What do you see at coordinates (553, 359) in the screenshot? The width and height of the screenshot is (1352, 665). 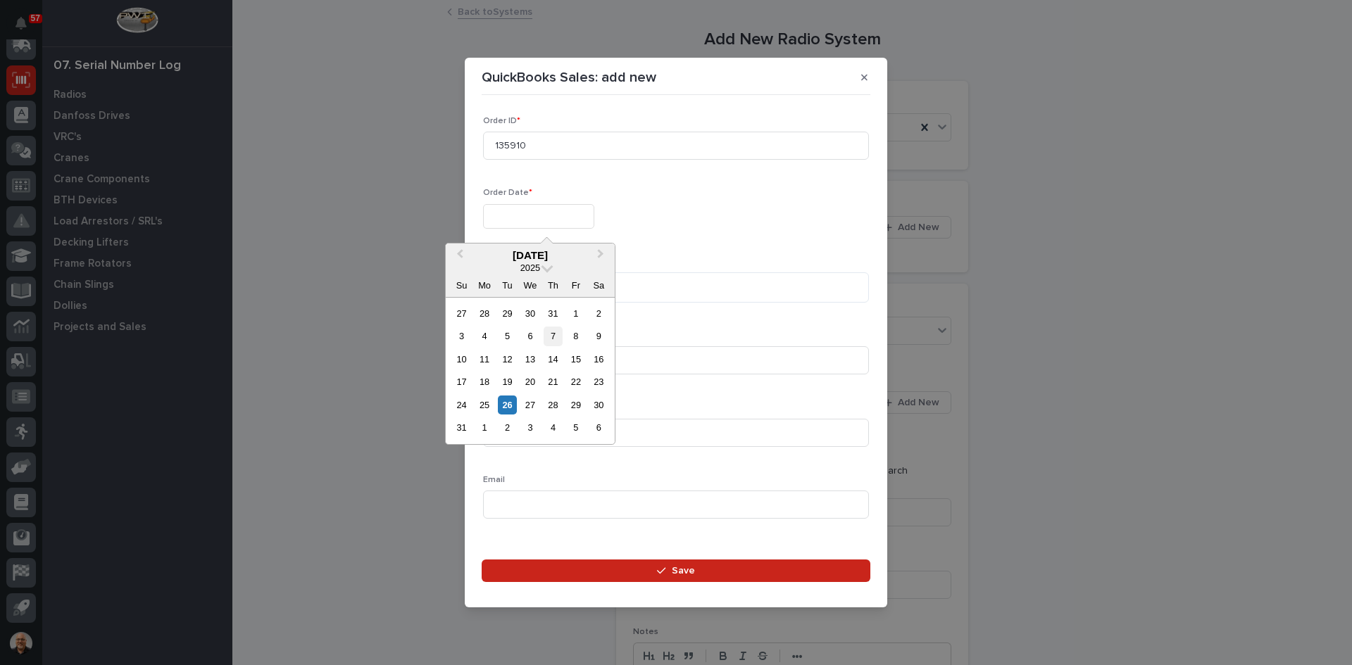 I see `div: Choose Thursday, August 14th, 2025` at bounding box center [553, 359].